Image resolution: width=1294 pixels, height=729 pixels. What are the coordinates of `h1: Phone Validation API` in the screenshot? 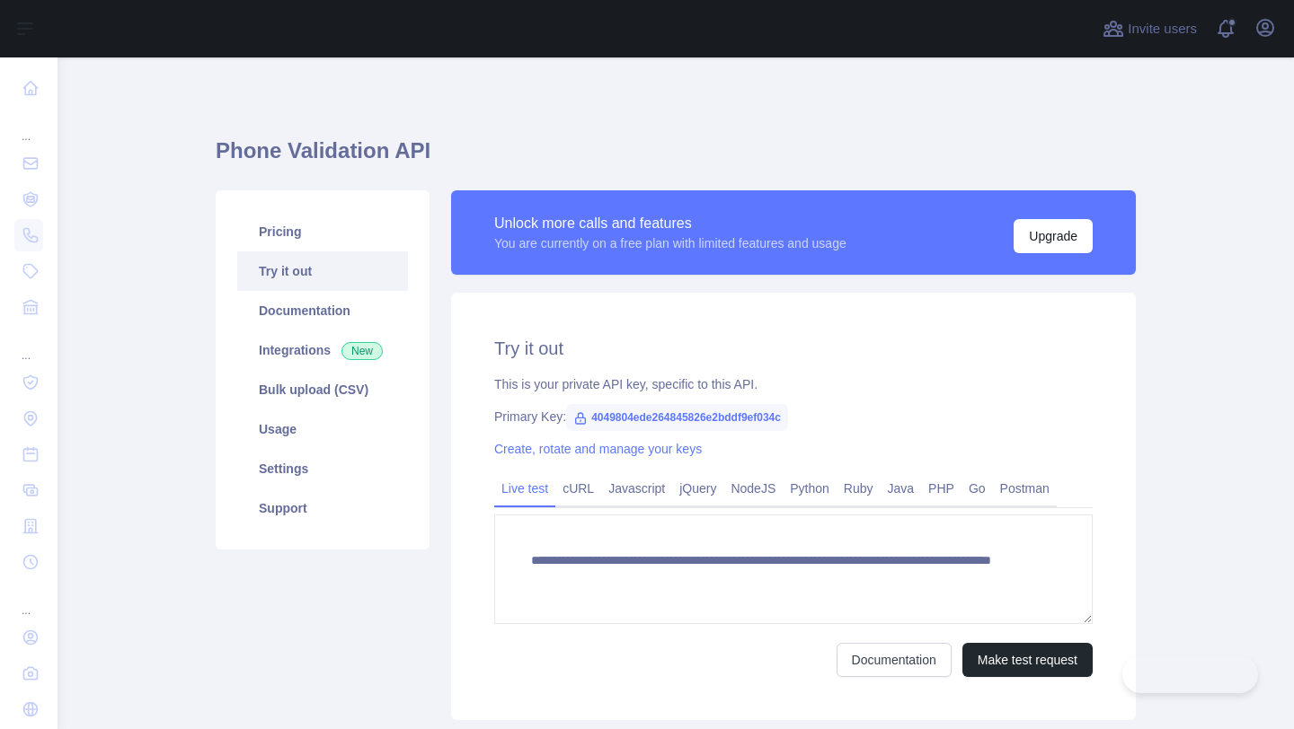 It's located at (676, 158).